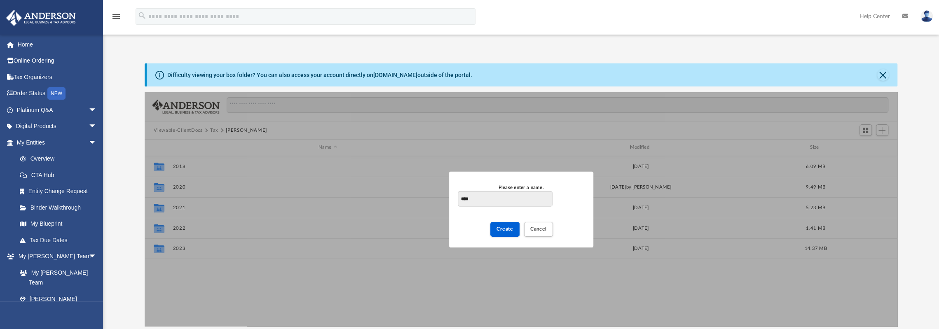 The width and height of the screenshot is (939, 329). What do you see at coordinates (538, 229) in the screenshot?
I see `button: Cancel` at bounding box center [538, 229].